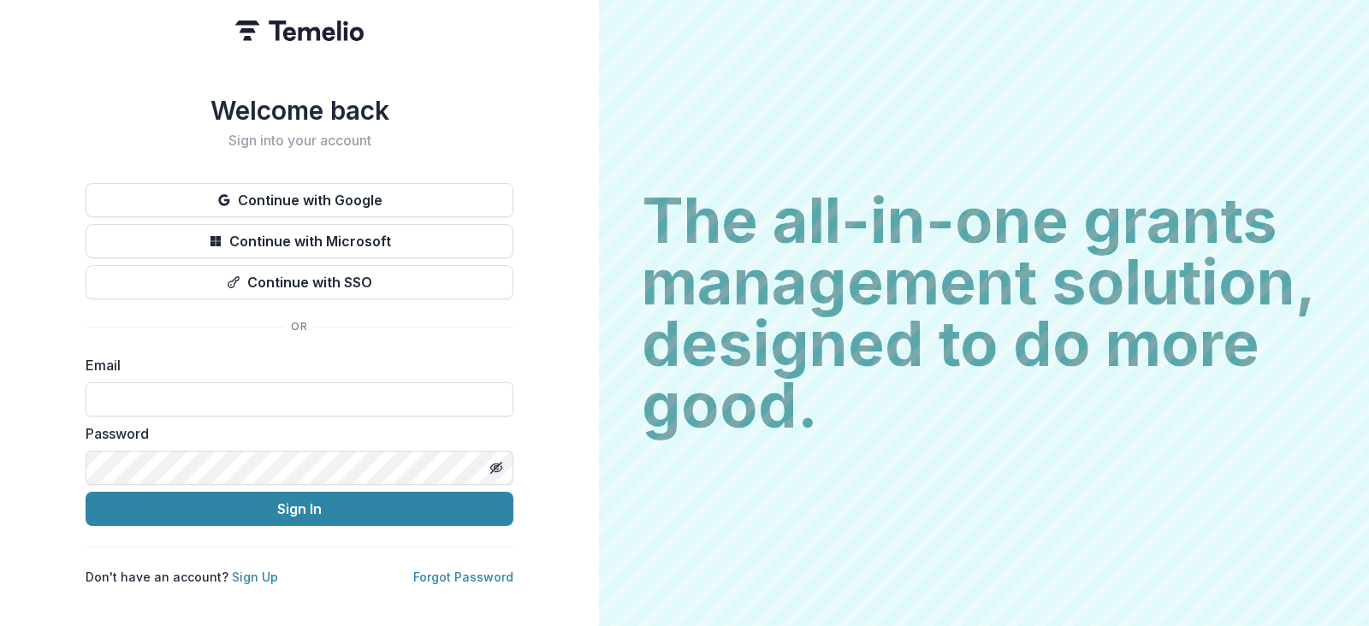 The height and width of the screenshot is (626, 1369). I want to click on p: Don't have an account?, so click(181, 577).